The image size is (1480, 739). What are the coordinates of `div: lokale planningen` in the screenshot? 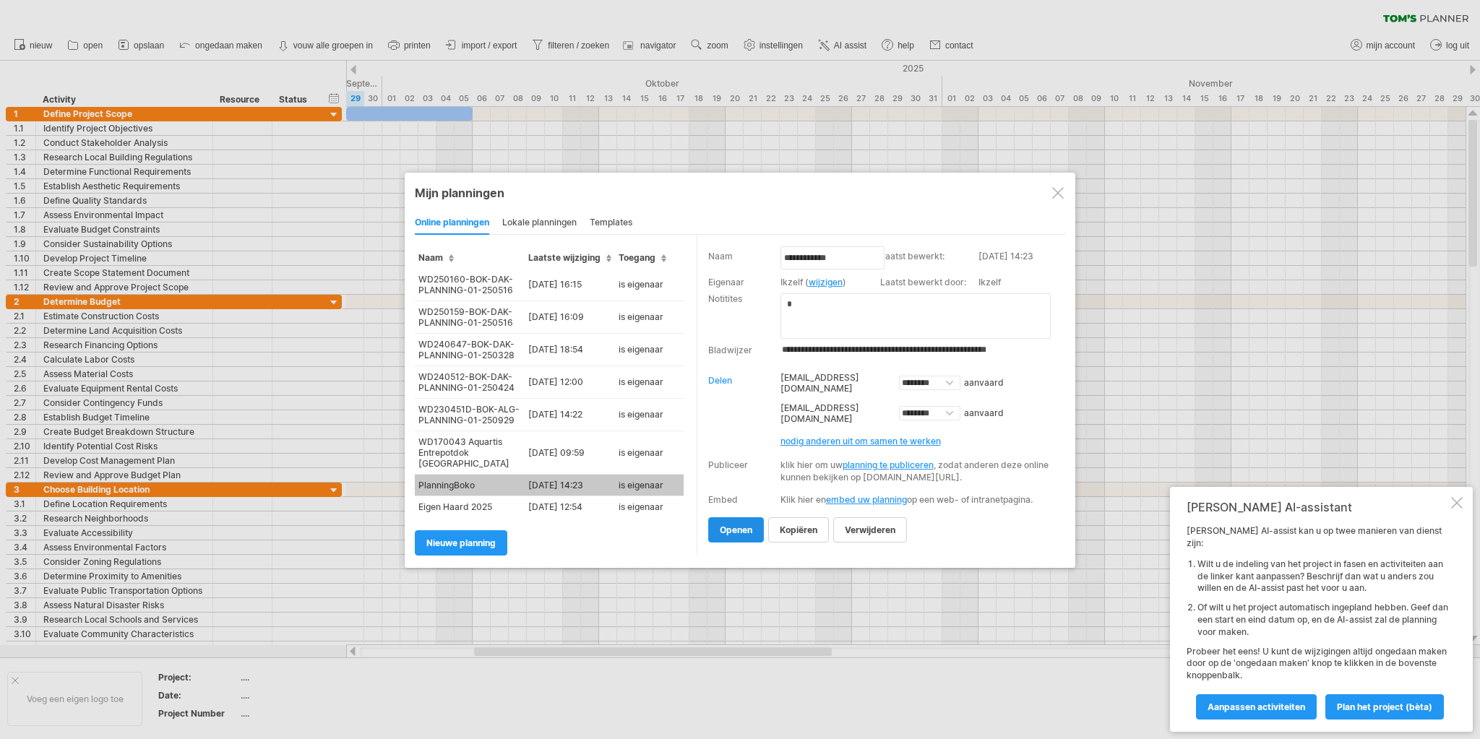 It's located at (539, 223).